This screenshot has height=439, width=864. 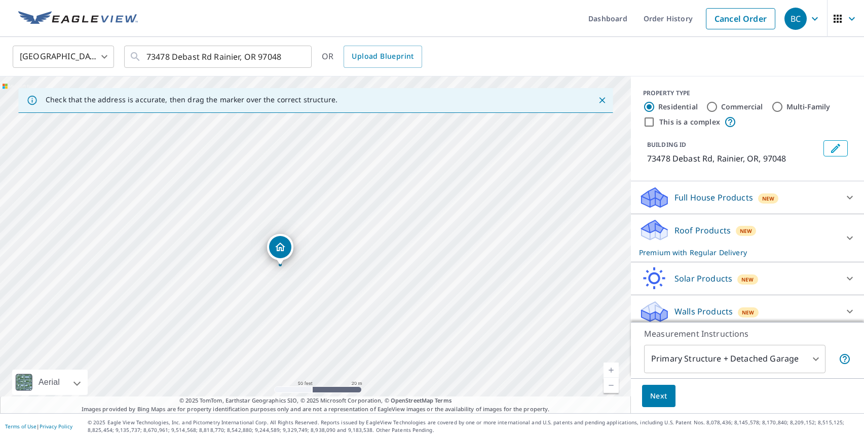 What do you see at coordinates (443, 400) in the screenshot?
I see `a: Terms` at bounding box center [443, 400].